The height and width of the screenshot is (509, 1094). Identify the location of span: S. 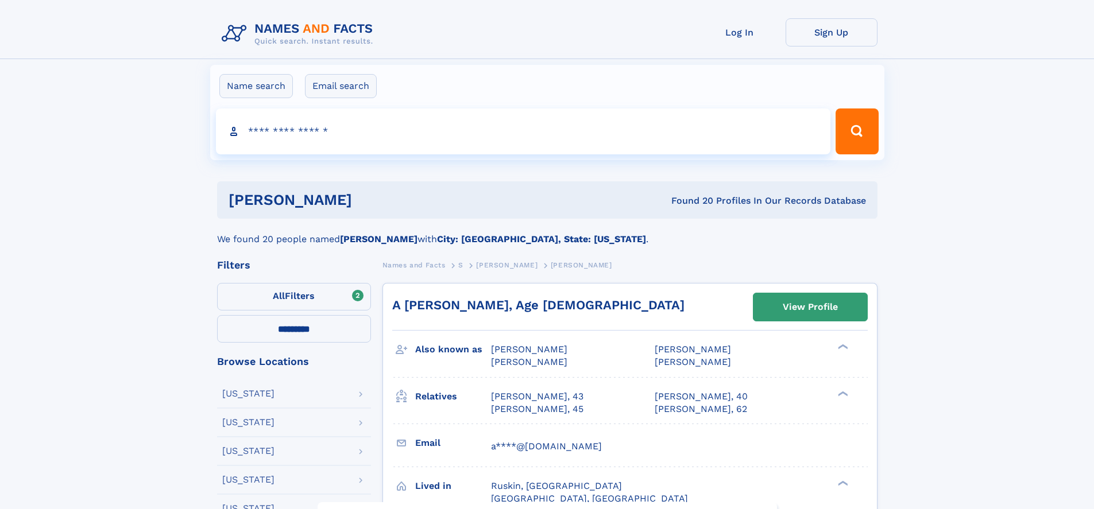
(460, 265).